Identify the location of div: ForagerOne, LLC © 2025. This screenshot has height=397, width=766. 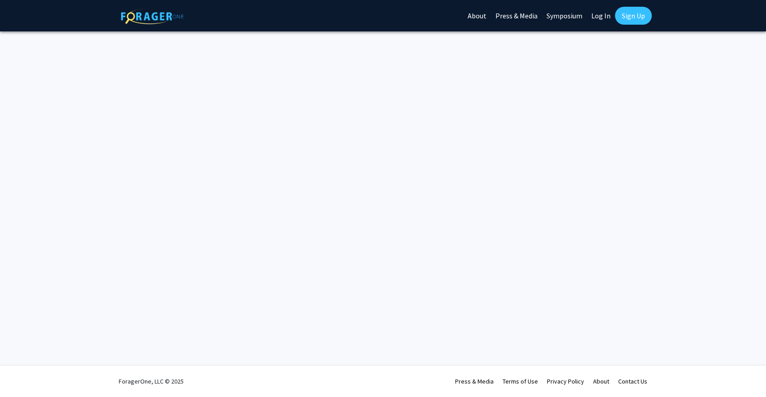
(151, 381).